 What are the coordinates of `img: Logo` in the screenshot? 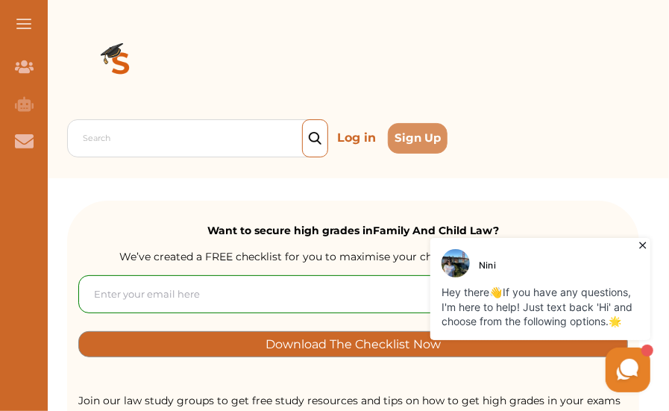 It's located at (121, 66).